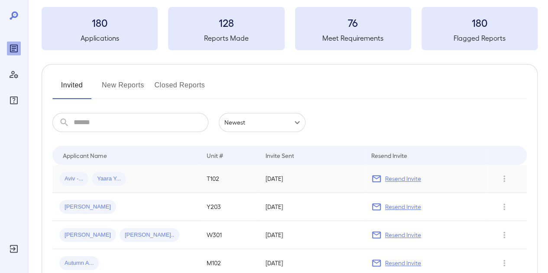 Image resolution: width=548 pixels, height=273 pixels. Describe the element at coordinates (74, 179) in the screenshot. I see `span: Aviv -...` at that location.